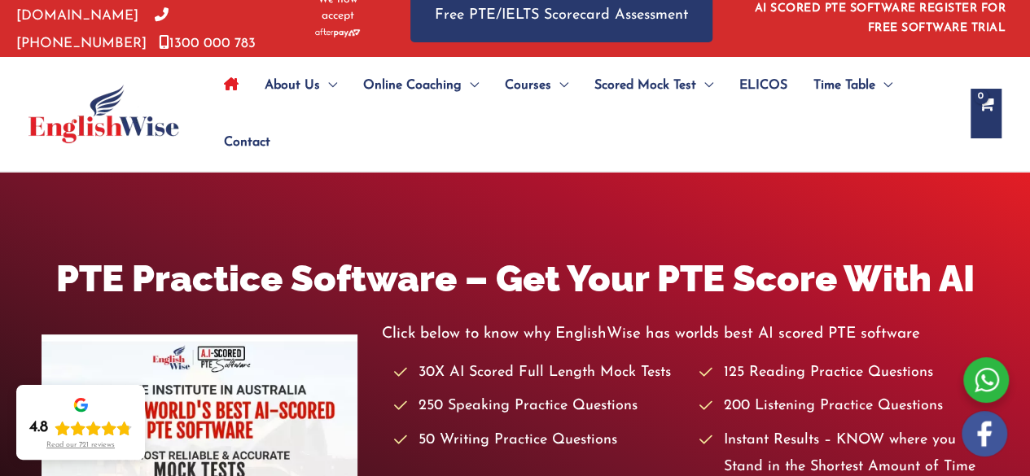  Describe the element at coordinates (539, 406) in the screenshot. I see `li: 250 Speaking Practice Questions` at that location.